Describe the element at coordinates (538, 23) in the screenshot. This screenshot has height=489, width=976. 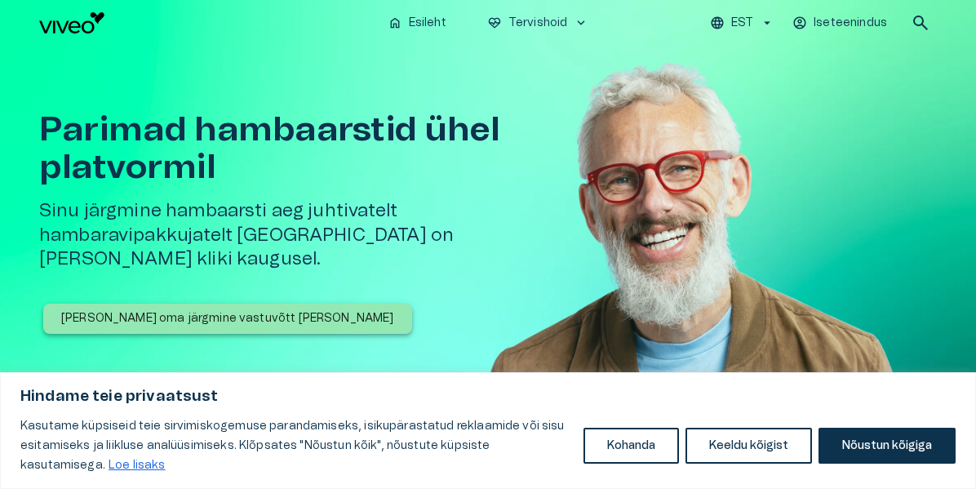
I see `p: Tervishoid` at that location.